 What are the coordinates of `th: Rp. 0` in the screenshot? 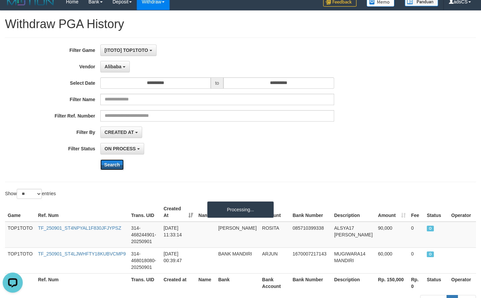 It's located at (416, 283).